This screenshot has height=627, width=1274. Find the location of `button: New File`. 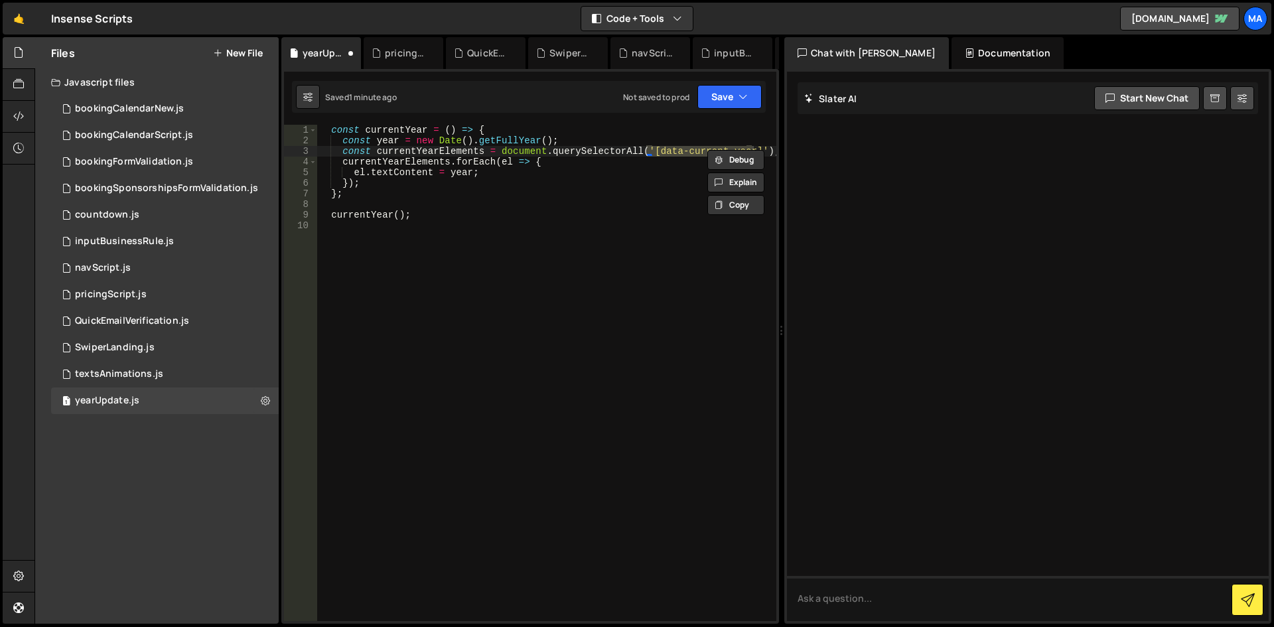

button: New File is located at coordinates (238, 53).